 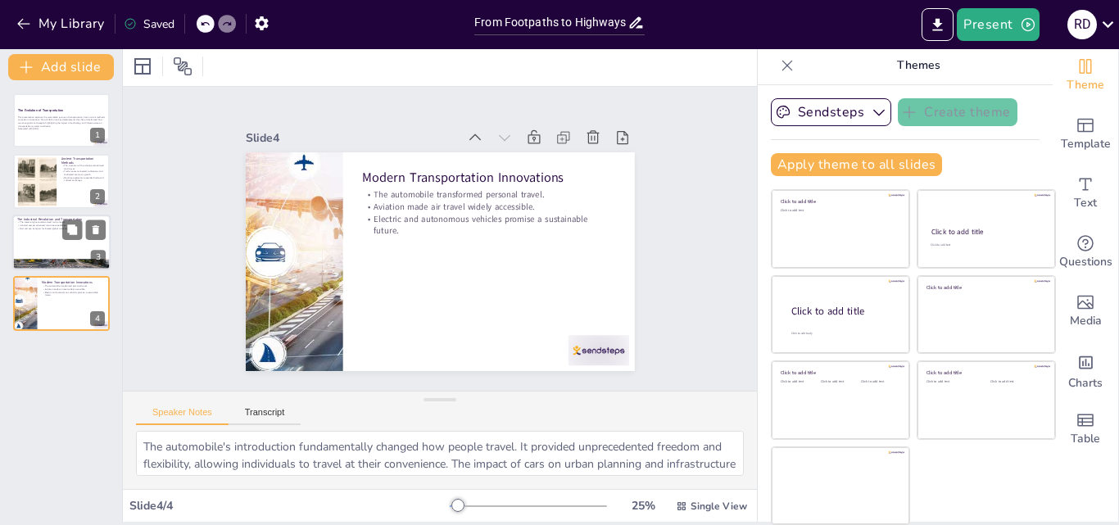 What do you see at coordinates (1085, 193) in the screenshot?
I see `div: Add text boxes` at bounding box center [1085, 193].